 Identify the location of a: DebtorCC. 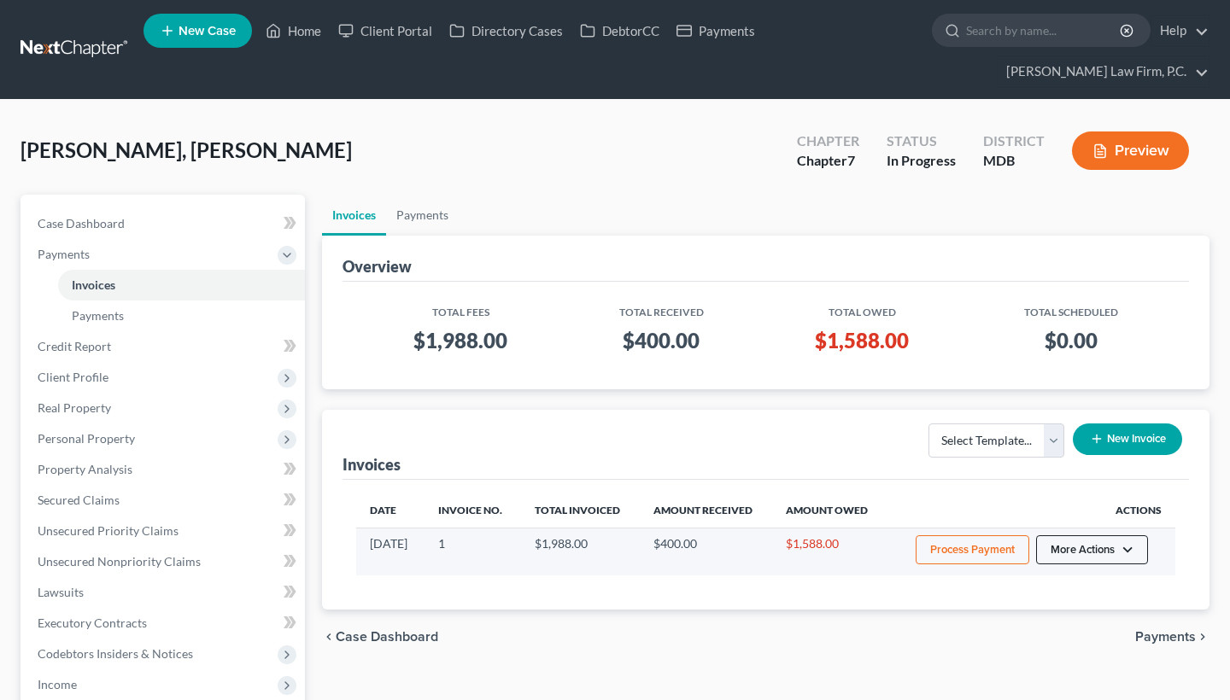
(619, 31).